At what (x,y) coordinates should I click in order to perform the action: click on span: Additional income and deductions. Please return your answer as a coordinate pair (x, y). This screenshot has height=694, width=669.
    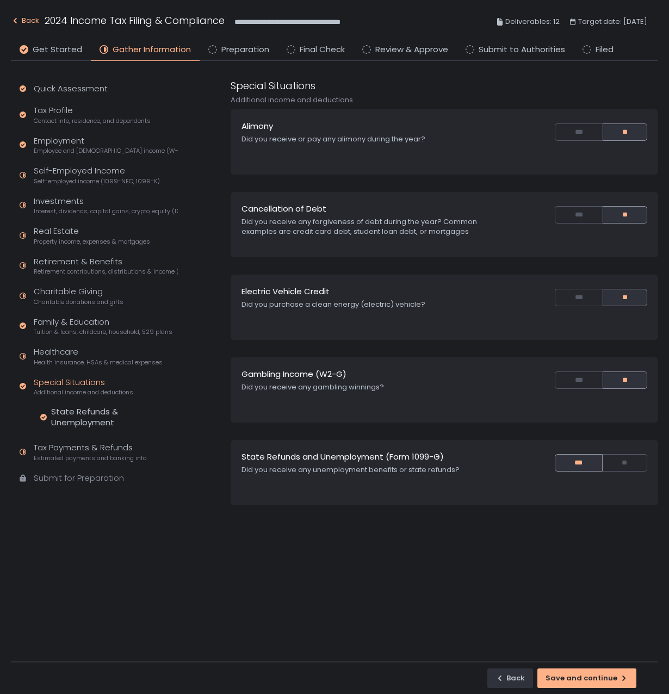
    Looking at the image, I should click on (83, 392).